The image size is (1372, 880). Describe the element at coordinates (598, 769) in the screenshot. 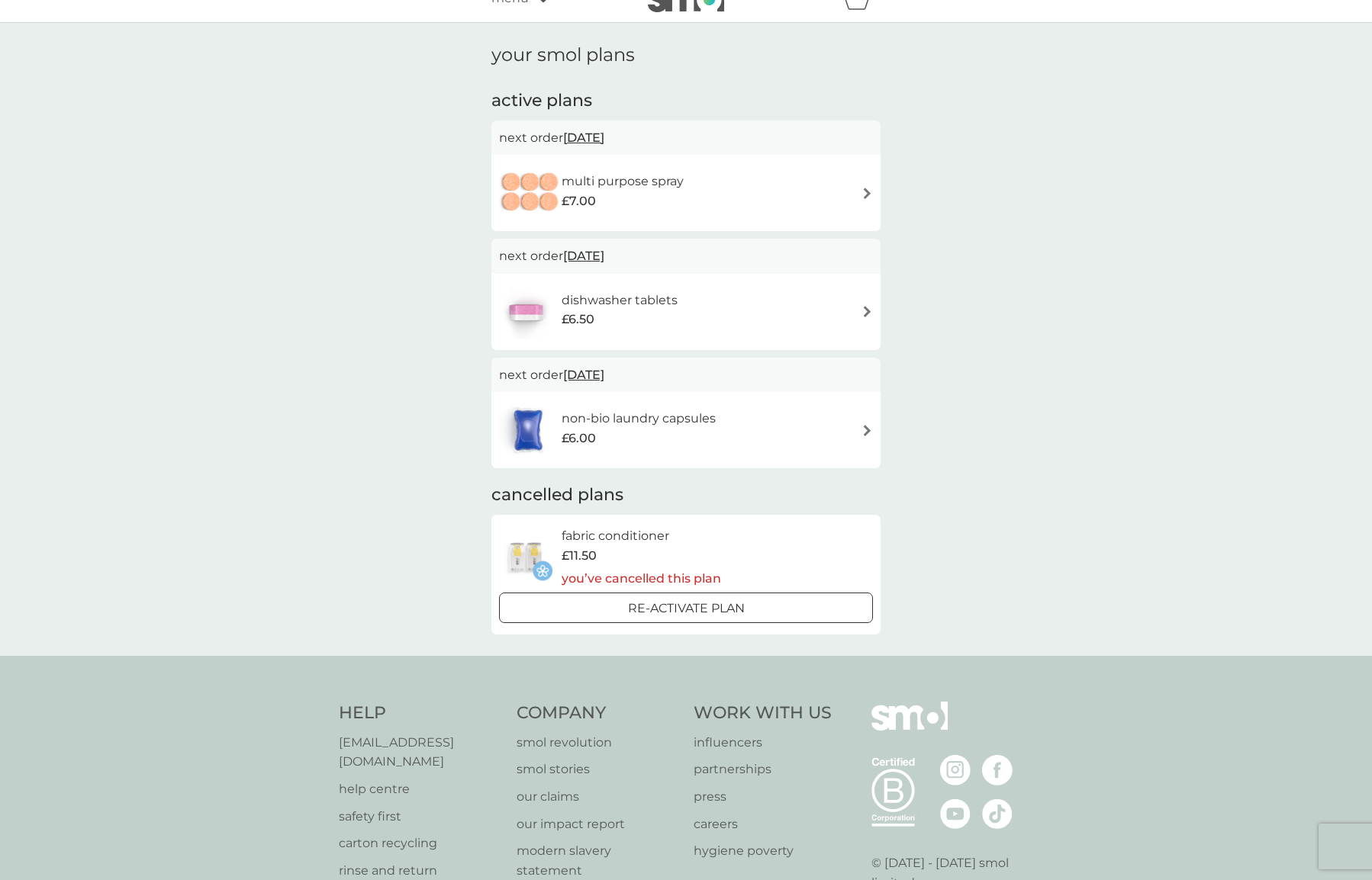

I see `a: smol stories` at that location.